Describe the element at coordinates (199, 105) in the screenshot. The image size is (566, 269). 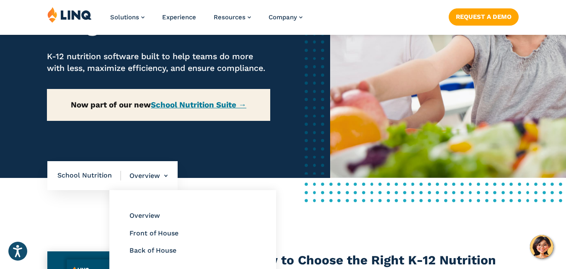
I see `a: School Nutrition Suite →` at that location.